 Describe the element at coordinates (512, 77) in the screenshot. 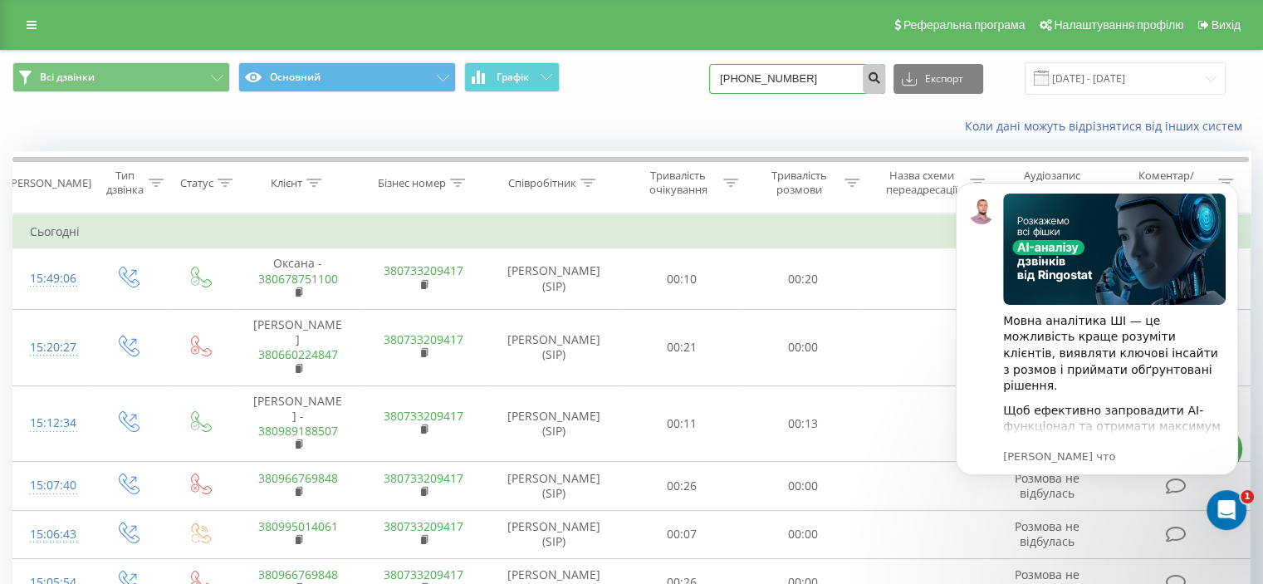

I see `button: Графік` at that location.